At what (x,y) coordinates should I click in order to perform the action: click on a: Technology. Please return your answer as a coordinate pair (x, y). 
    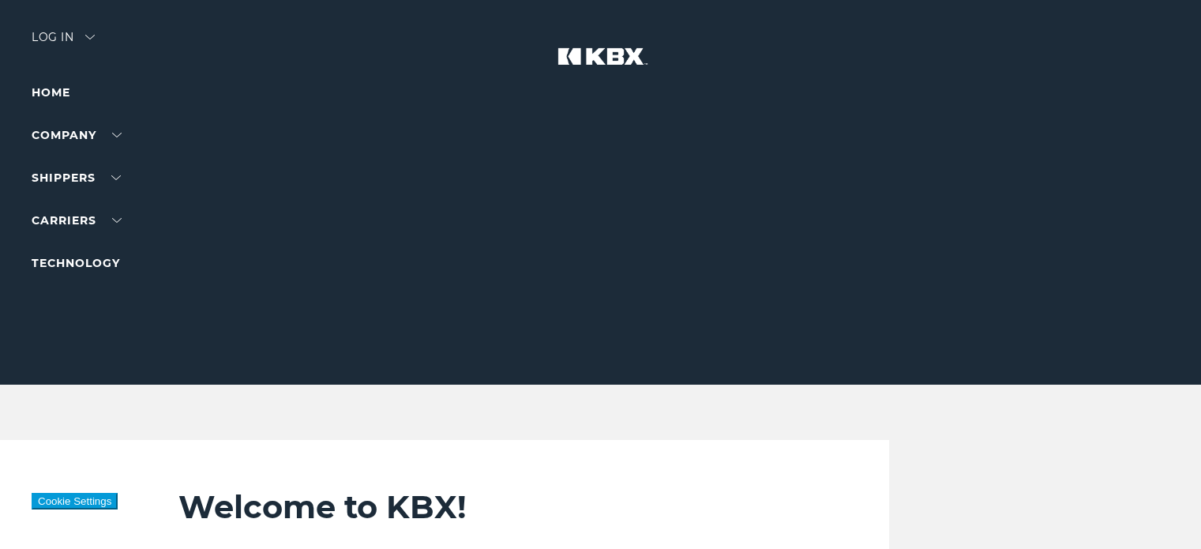
    Looking at the image, I should click on (76, 263).